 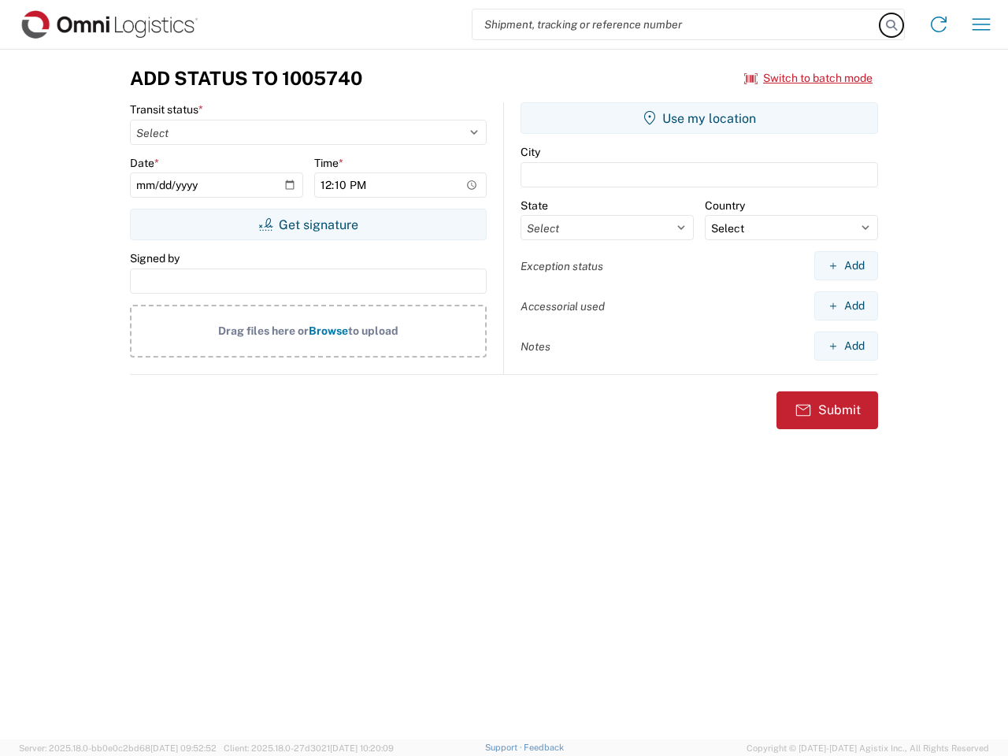 I want to click on span: to upload, so click(x=373, y=331).